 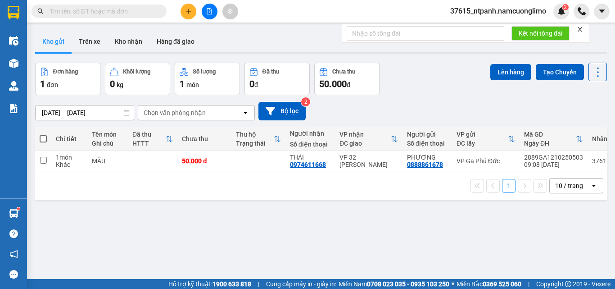 I want to click on span: question-circle, so click(x=14, y=233).